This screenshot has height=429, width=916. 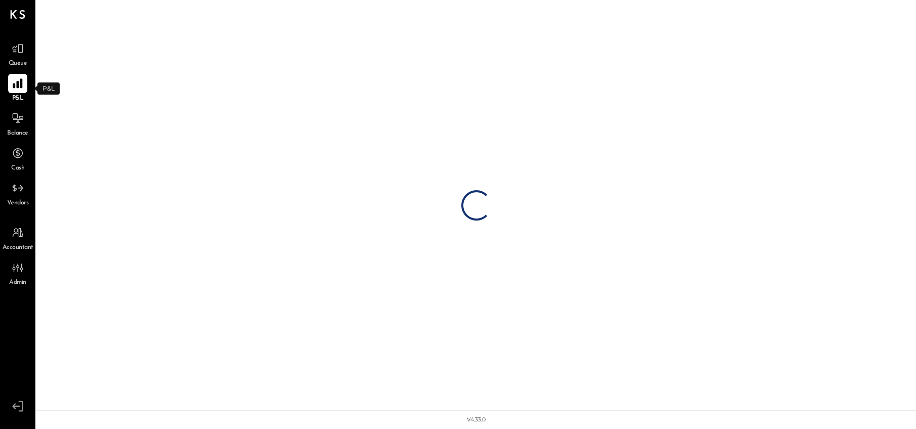 I want to click on a: Cash, so click(x=18, y=158).